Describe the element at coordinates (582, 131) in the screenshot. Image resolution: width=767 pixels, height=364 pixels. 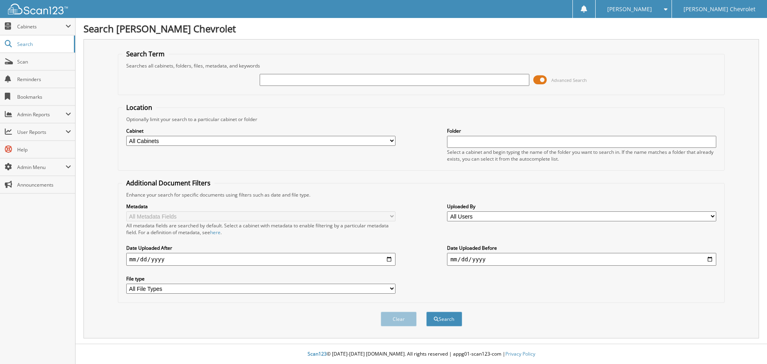
I see `label: Folder` at that location.